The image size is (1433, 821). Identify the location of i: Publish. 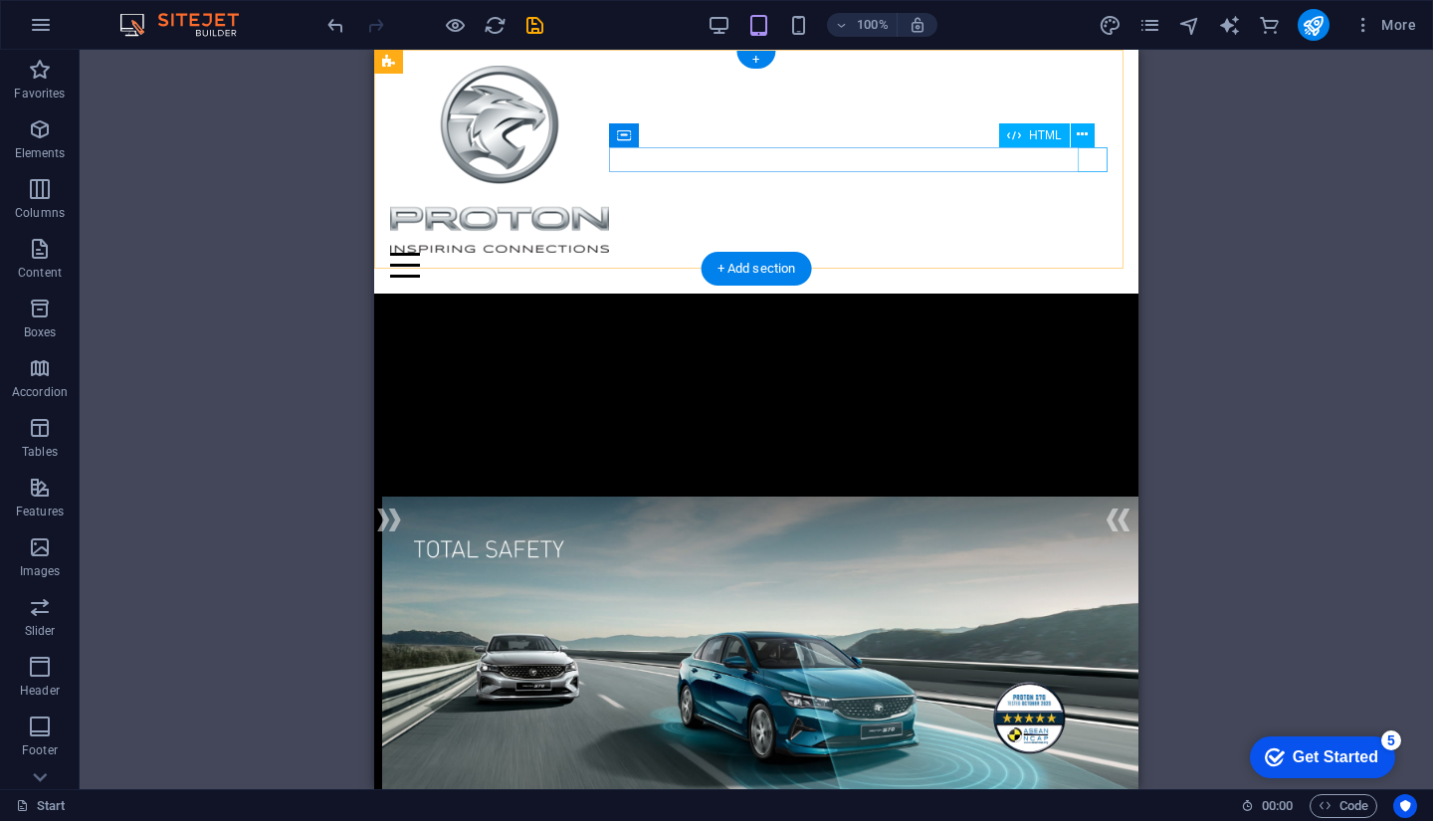
(1313, 25).